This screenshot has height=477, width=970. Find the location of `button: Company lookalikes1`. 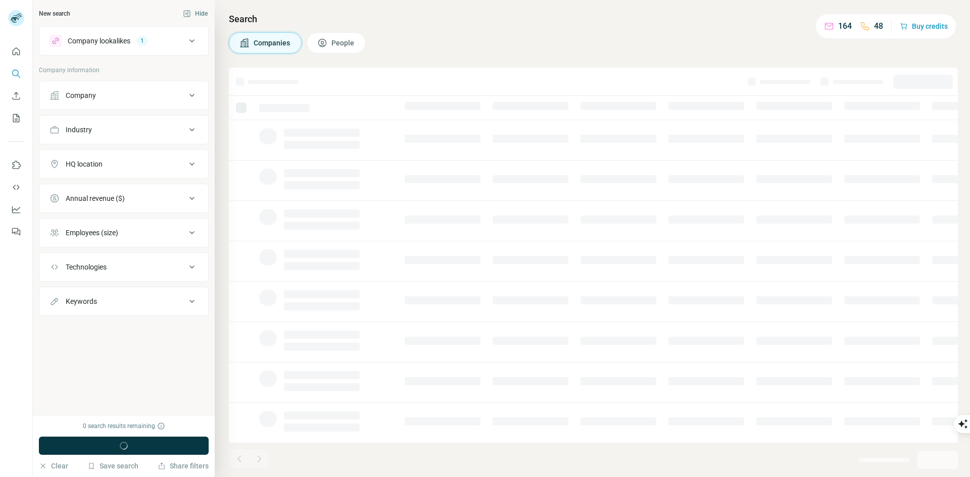

button: Company lookalikes1 is located at coordinates (124, 41).